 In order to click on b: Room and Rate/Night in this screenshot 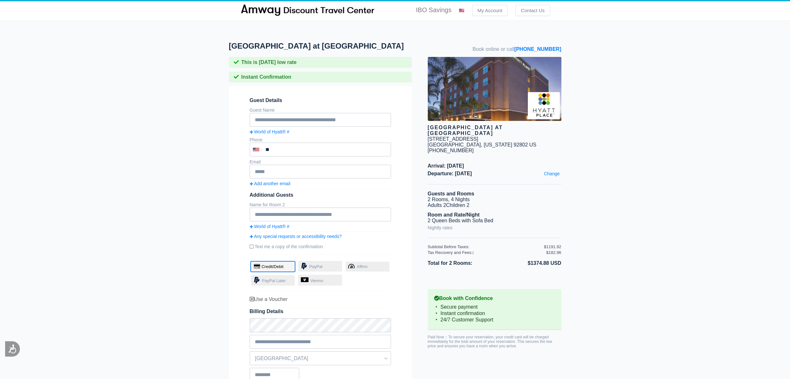, I will do `click(454, 214)`.